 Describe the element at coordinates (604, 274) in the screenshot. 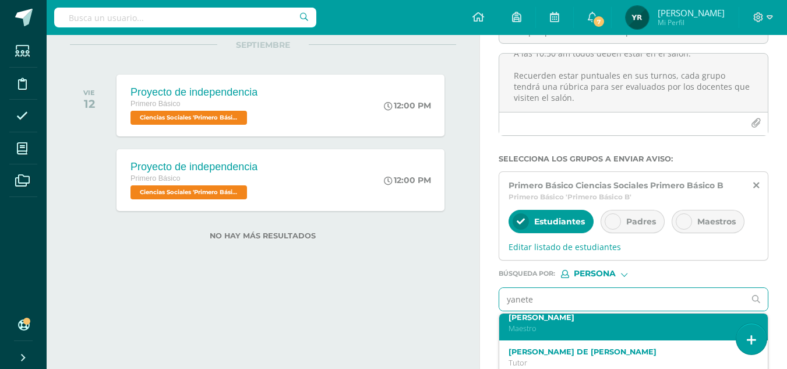

I see `div: [object Object]` at that location.